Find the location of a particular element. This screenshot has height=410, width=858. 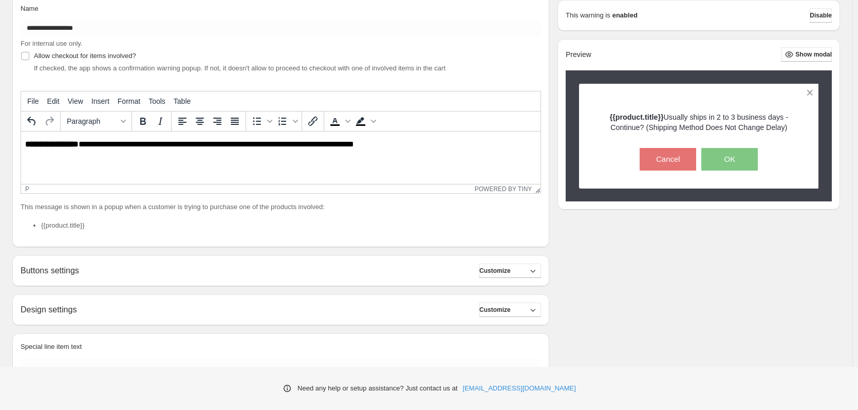

button: Align right is located at coordinates (217, 121).